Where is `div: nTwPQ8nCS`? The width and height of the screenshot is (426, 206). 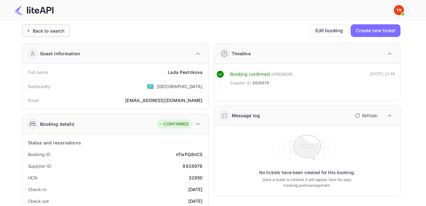
div: nTwPQ8nCS is located at coordinates (189, 154).